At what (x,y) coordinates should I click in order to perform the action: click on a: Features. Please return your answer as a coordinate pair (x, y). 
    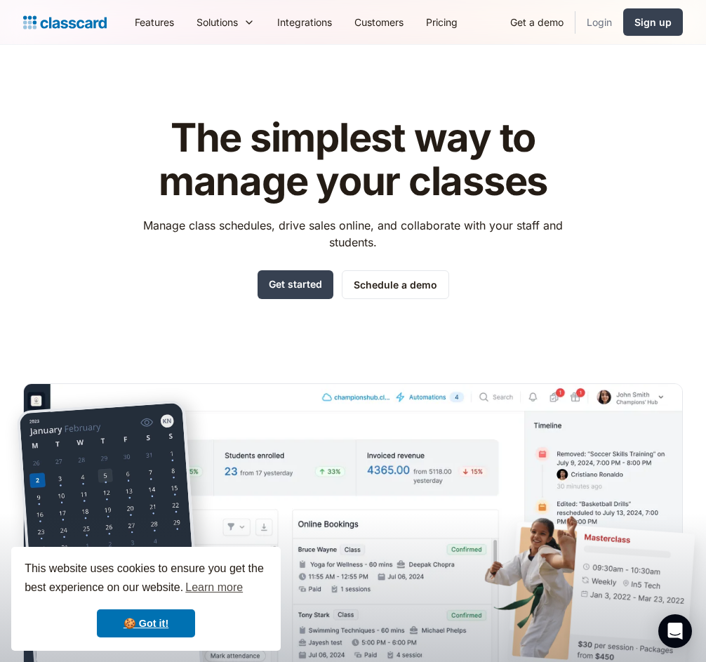
    Looking at the image, I should click on (154, 22).